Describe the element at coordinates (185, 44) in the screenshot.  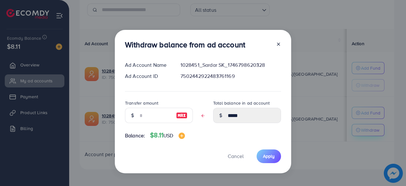
I see `h3: Withdraw balance from ad account` at that location.